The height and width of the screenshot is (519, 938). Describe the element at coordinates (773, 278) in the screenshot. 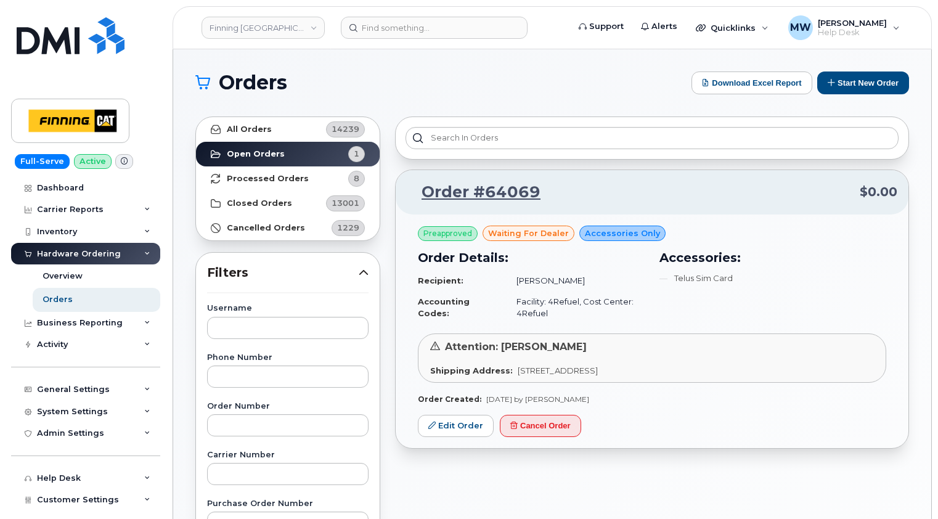

I see `li: Telus Sim Card` at that location.